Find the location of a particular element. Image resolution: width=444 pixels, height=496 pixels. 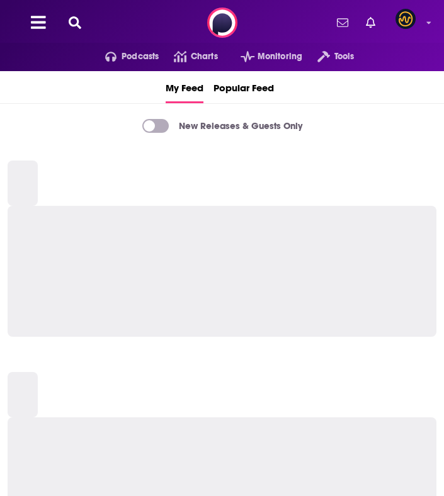

span: My Feed is located at coordinates (184, 88).